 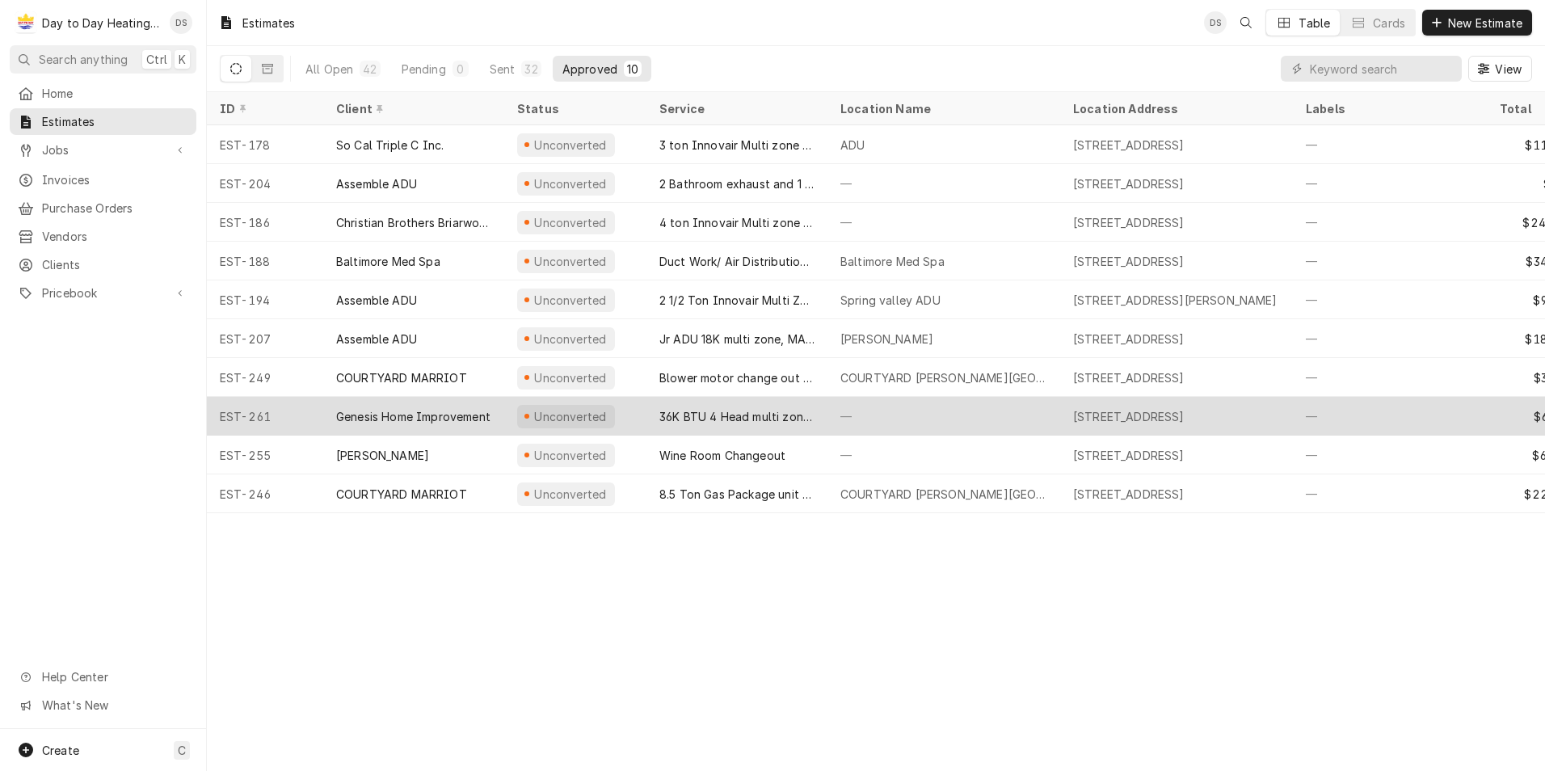 What do you see at coordinates (265, 339) in the screenshot?
I see `div: EST-207` at bounding box center [265, 339].